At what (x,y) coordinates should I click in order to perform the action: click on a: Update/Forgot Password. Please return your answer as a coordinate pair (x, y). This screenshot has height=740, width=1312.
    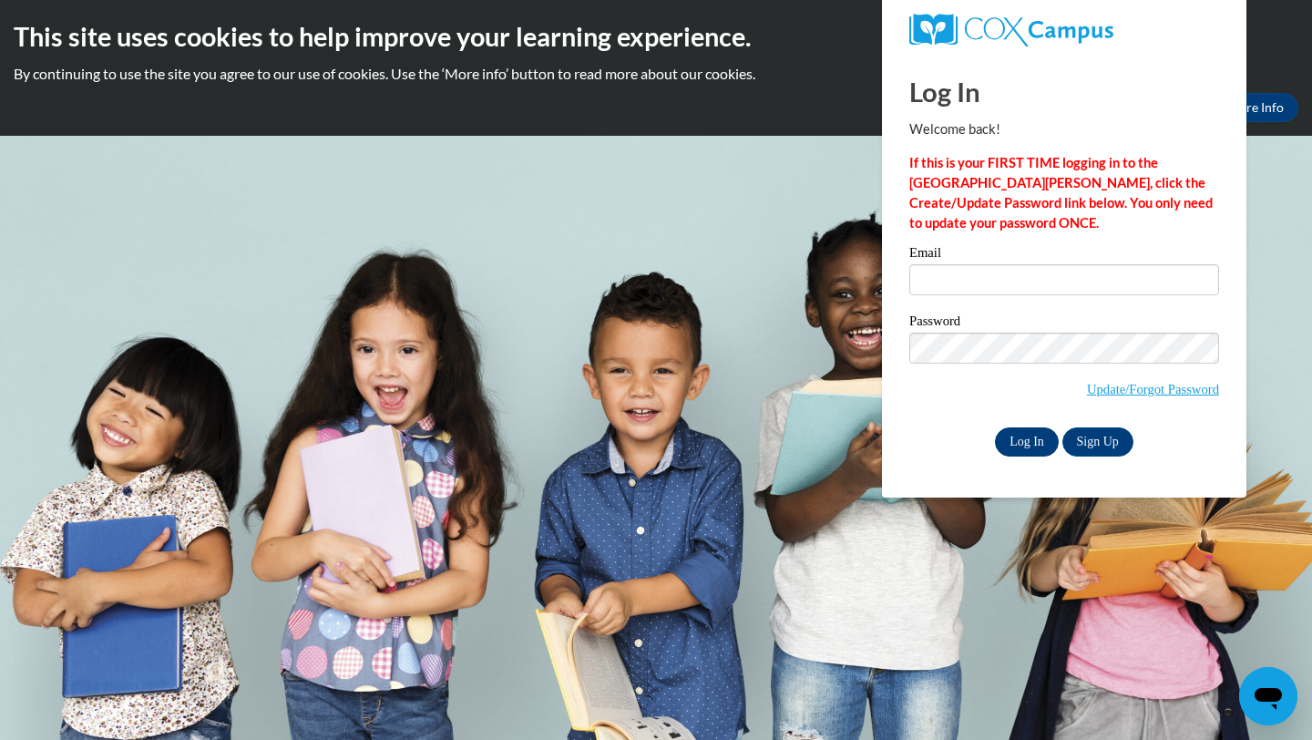
    Looking at the image, I should click on (1153, 389).